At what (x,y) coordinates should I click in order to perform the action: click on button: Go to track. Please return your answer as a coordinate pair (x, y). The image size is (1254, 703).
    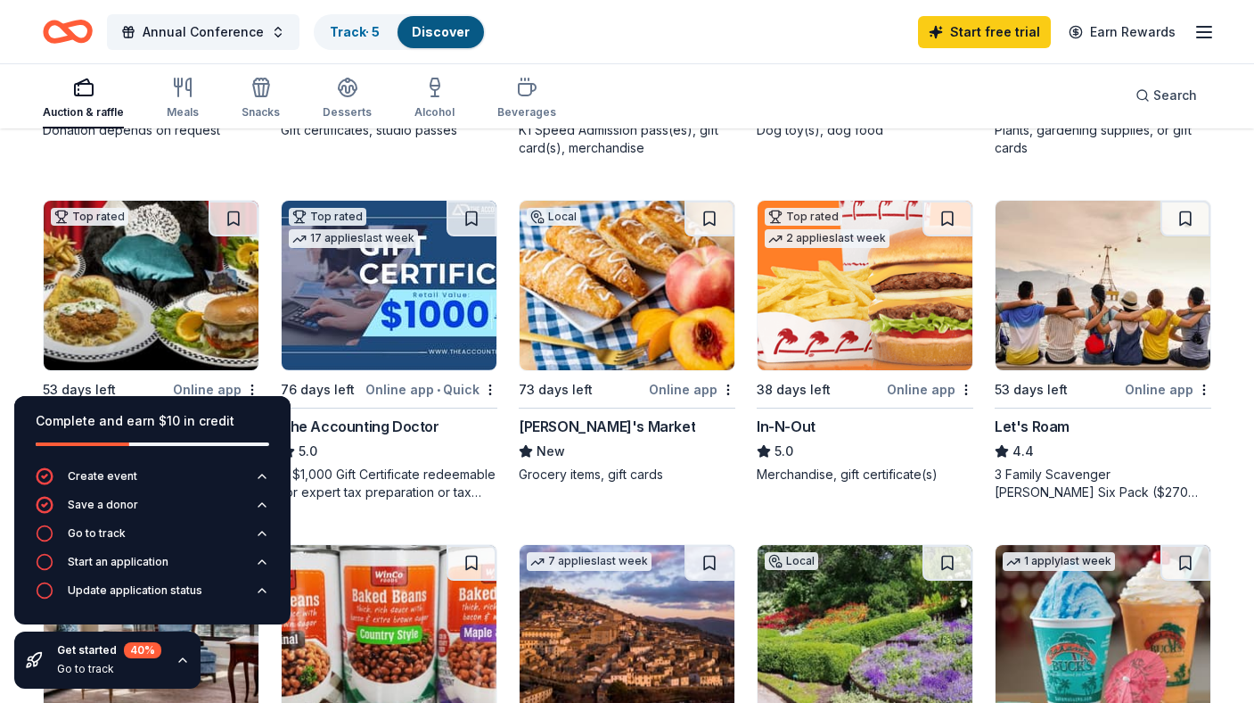
    Looking at the image, I should click on (152, 538).